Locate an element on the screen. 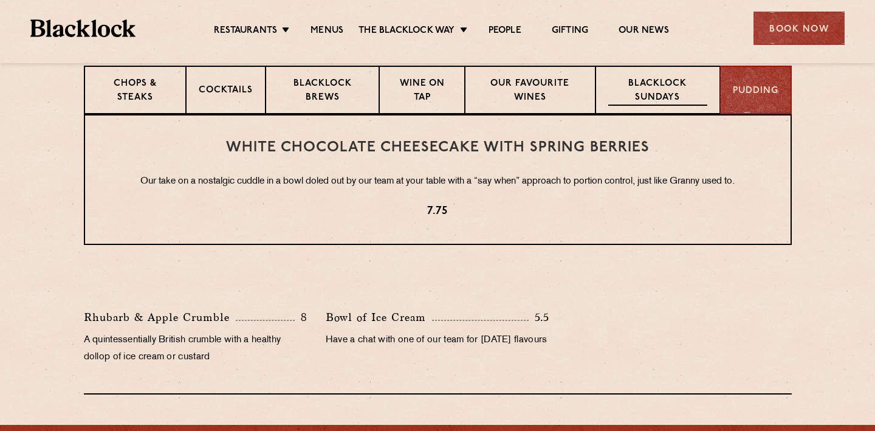 The image size is (875, 431). a: Our News is located at coordinates (643, 32).